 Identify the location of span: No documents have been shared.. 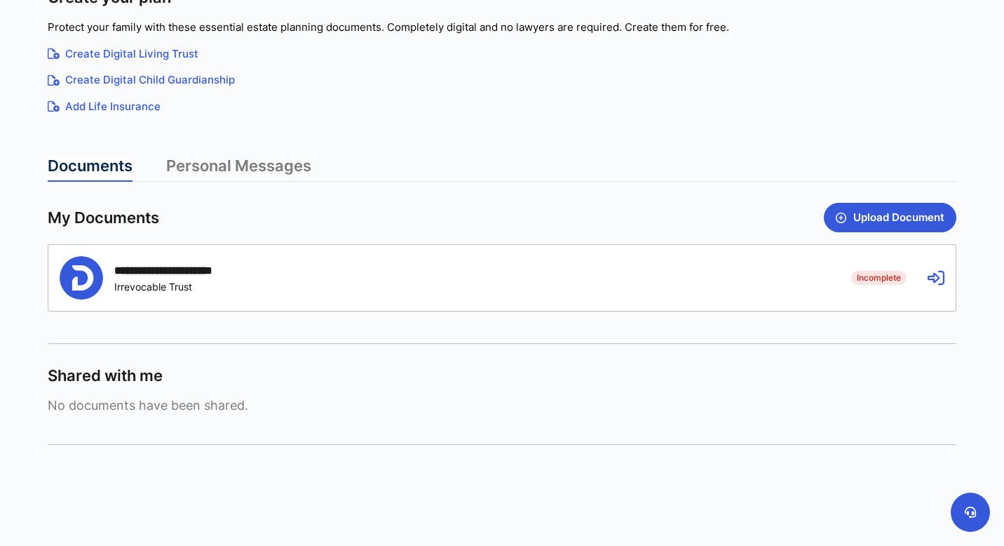
(502, 405).